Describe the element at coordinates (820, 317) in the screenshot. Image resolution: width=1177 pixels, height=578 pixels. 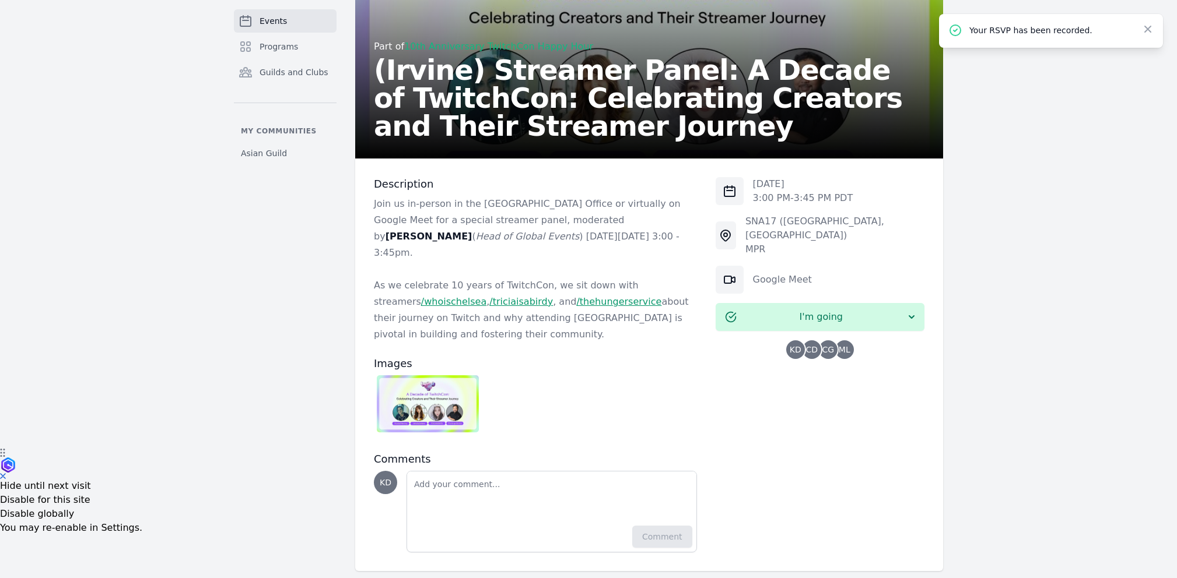
I see `button: I'm going` at that location.